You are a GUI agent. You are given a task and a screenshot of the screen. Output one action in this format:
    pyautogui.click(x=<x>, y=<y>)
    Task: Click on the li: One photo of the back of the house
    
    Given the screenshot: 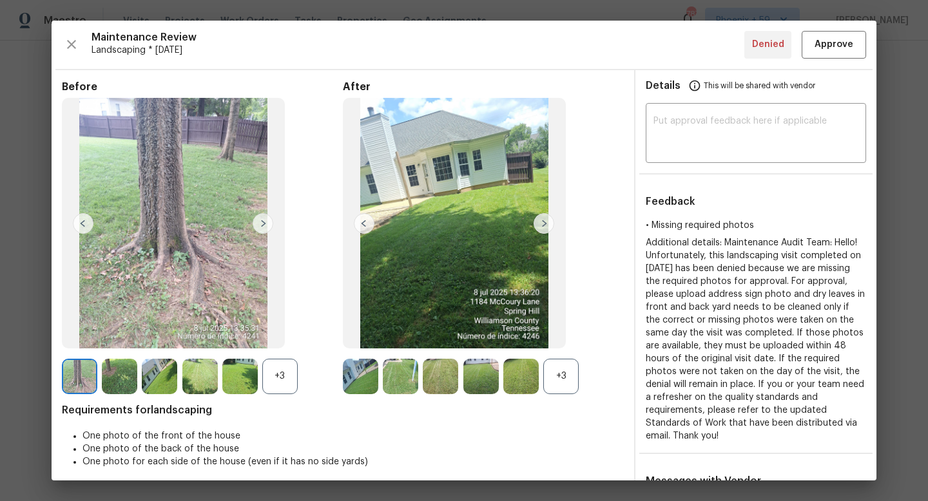 What is the action you would take?
    pyautogui.click(x=353, y=449)
    